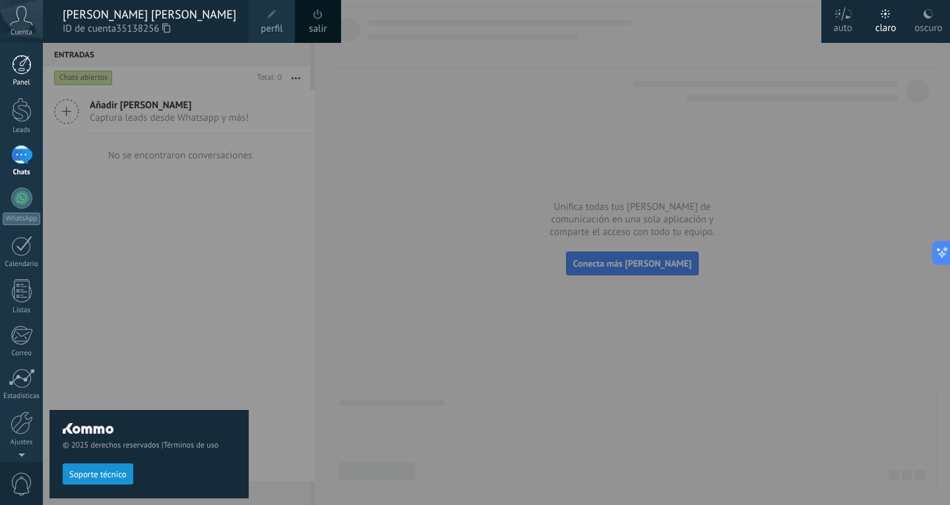  Describe the element at coordinates (928, 26) in the screenshot. I see `div: oscuro` at that location.